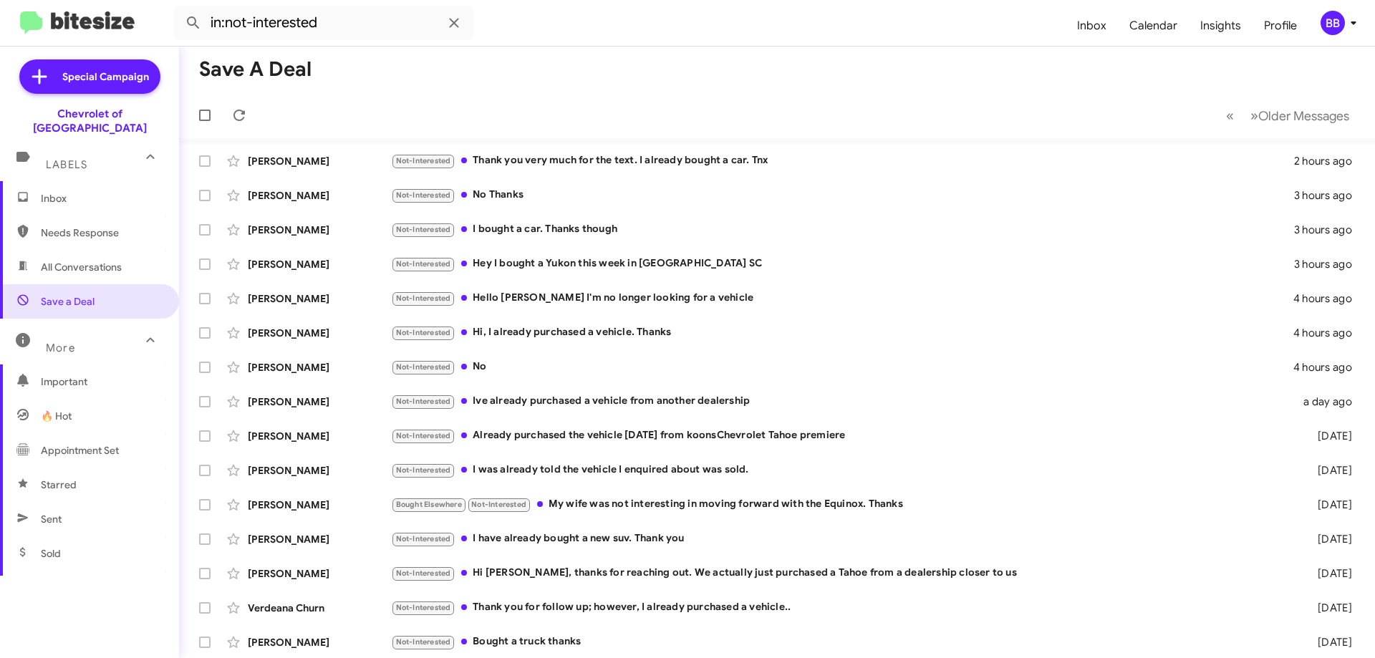  Describe the element at coordinates (1328, 161) in the screenshot. I see `div: 2 hours ago` at that location.